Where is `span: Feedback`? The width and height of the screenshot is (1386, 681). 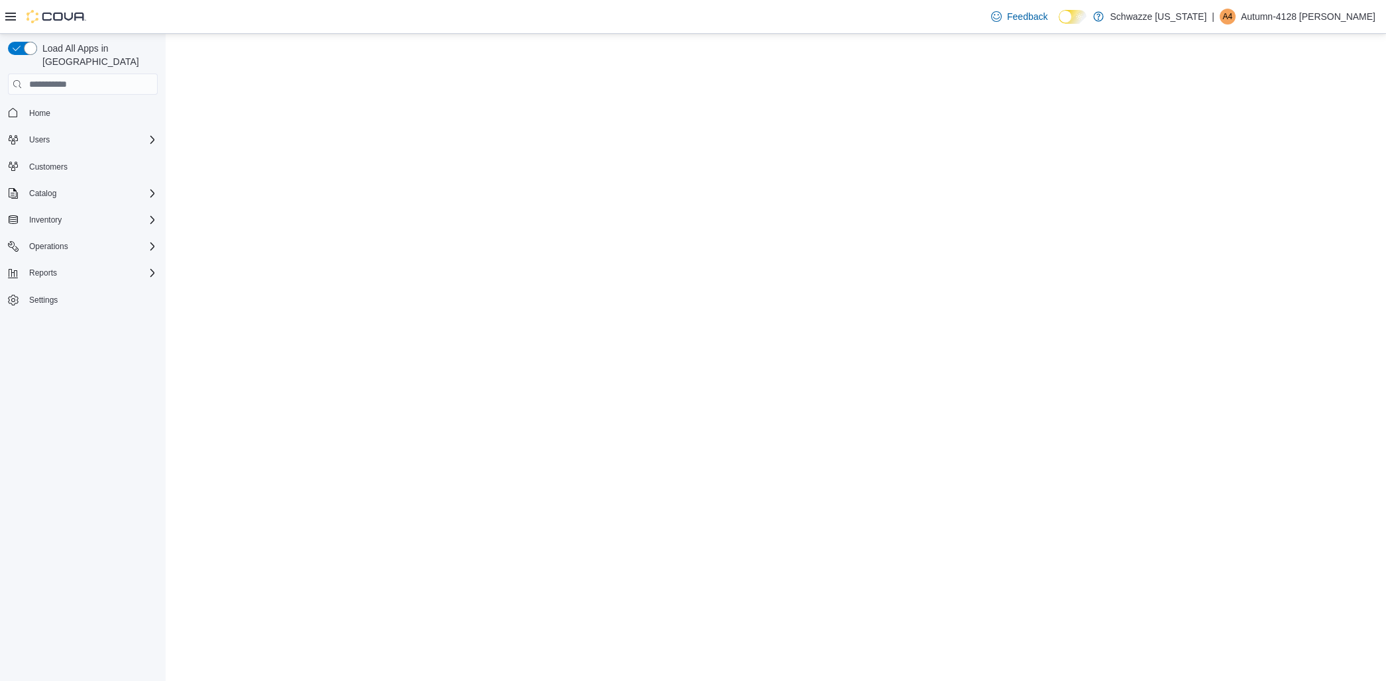 span: Feedback is located at coordinates (1027, 17).